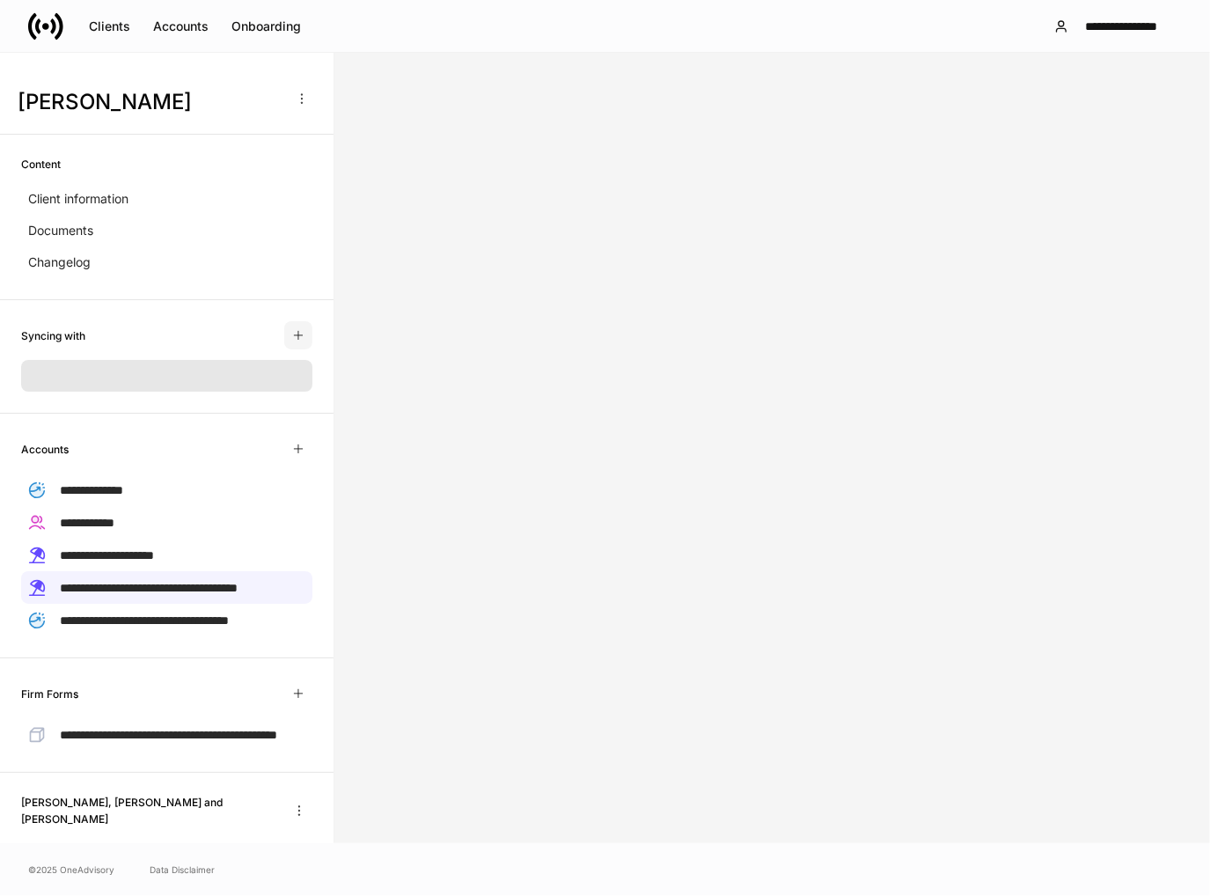 Image resolution: width=1210 pixels, height=896 pixels. I want to click on button: Onboarding, so click(266, 26).